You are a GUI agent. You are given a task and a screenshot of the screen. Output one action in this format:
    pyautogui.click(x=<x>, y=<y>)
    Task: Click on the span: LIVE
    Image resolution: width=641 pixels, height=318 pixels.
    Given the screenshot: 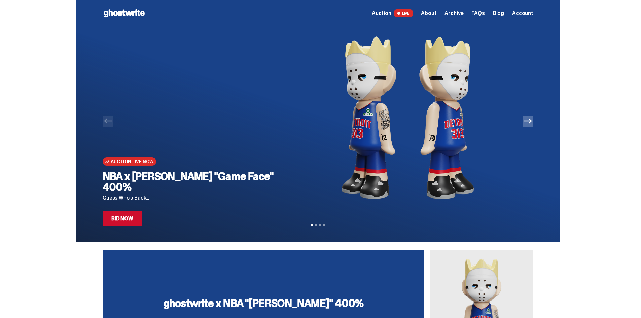 What is the action you would take?
    pyautogui.click(x=404, y=13)
    